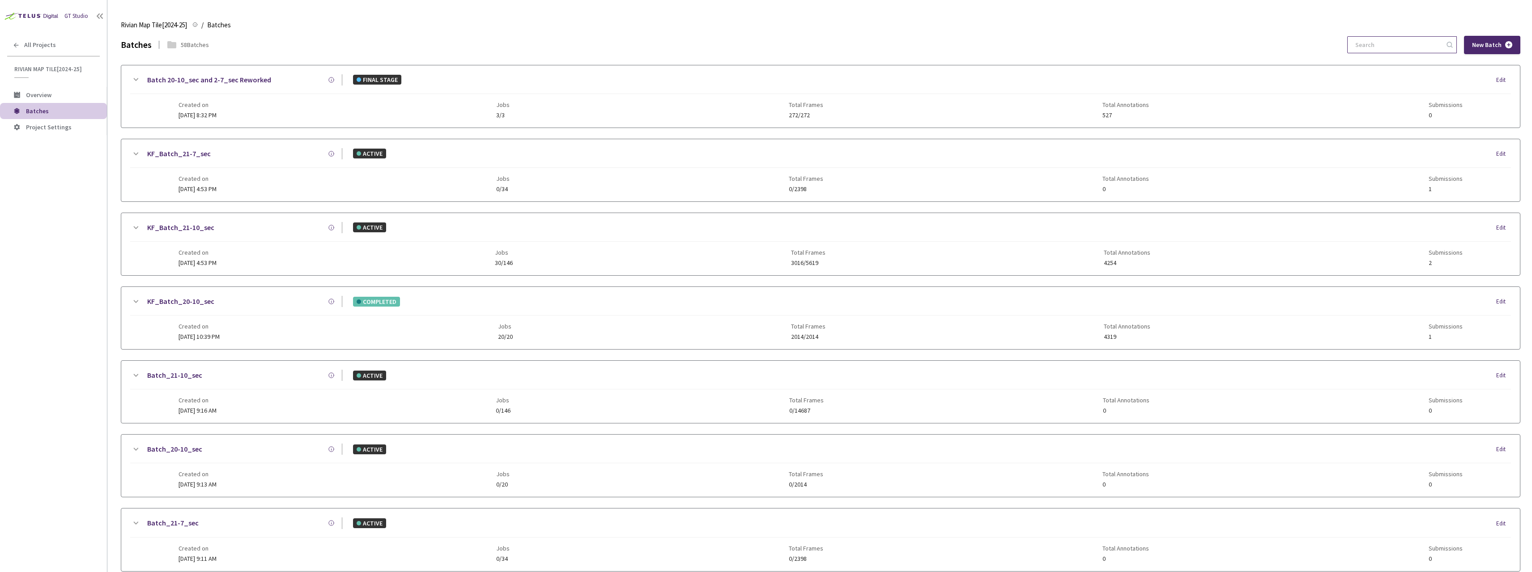 The image size is (1532, 572). I want to click on span: 272/272, so click(806, 115).